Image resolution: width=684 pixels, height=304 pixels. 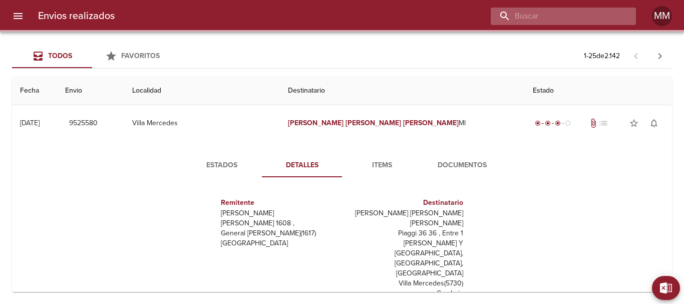 I want to click on p: San Luis, so click(x=404, y=293).